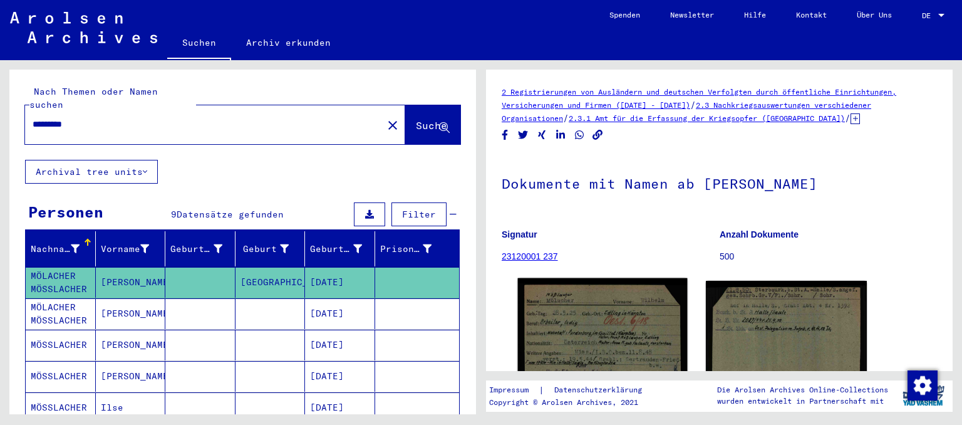 This screenshot has width=962, height=425. I want to click on mat-label: Nach Themen oder Namen suchen, so click(93, 98).